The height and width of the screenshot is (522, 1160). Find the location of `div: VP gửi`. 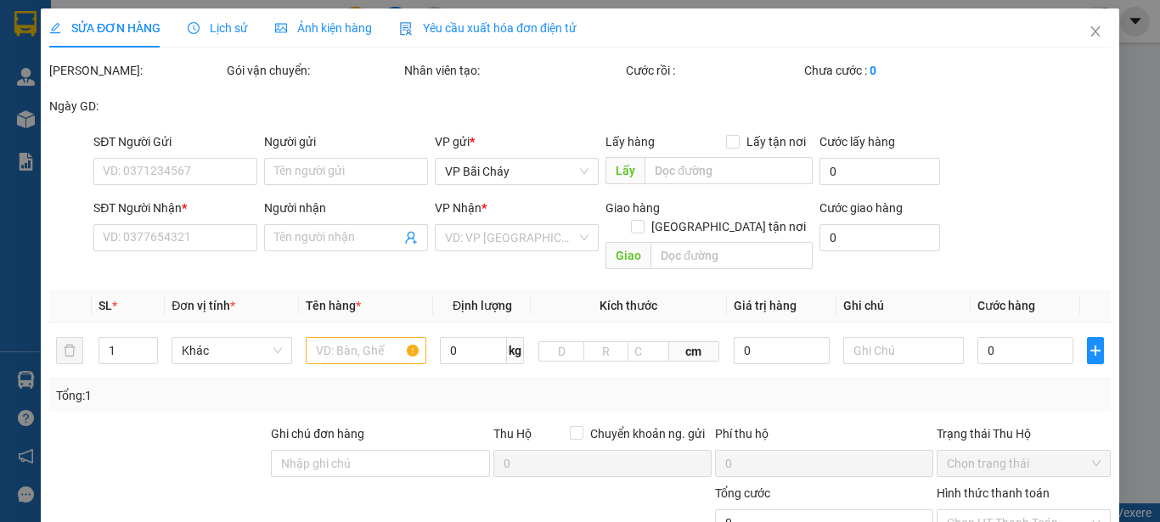

div: VP gửi is located at coordinates (516, 142).